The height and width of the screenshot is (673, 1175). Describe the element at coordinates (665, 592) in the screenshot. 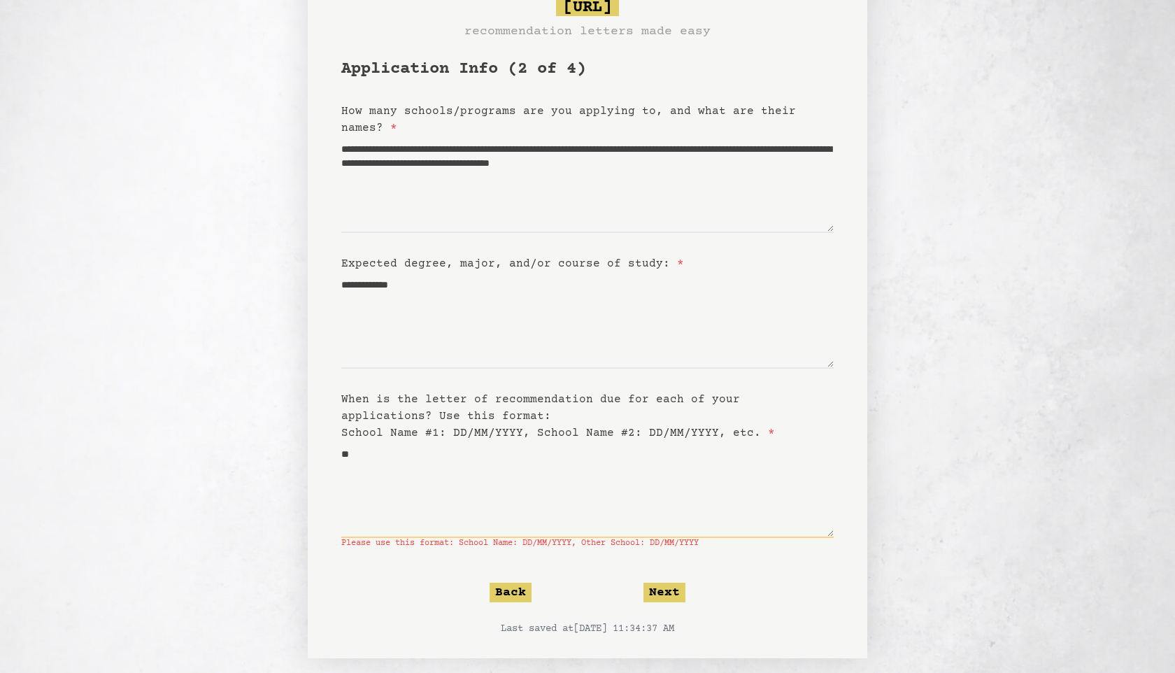

I see `button: Next` at that location.